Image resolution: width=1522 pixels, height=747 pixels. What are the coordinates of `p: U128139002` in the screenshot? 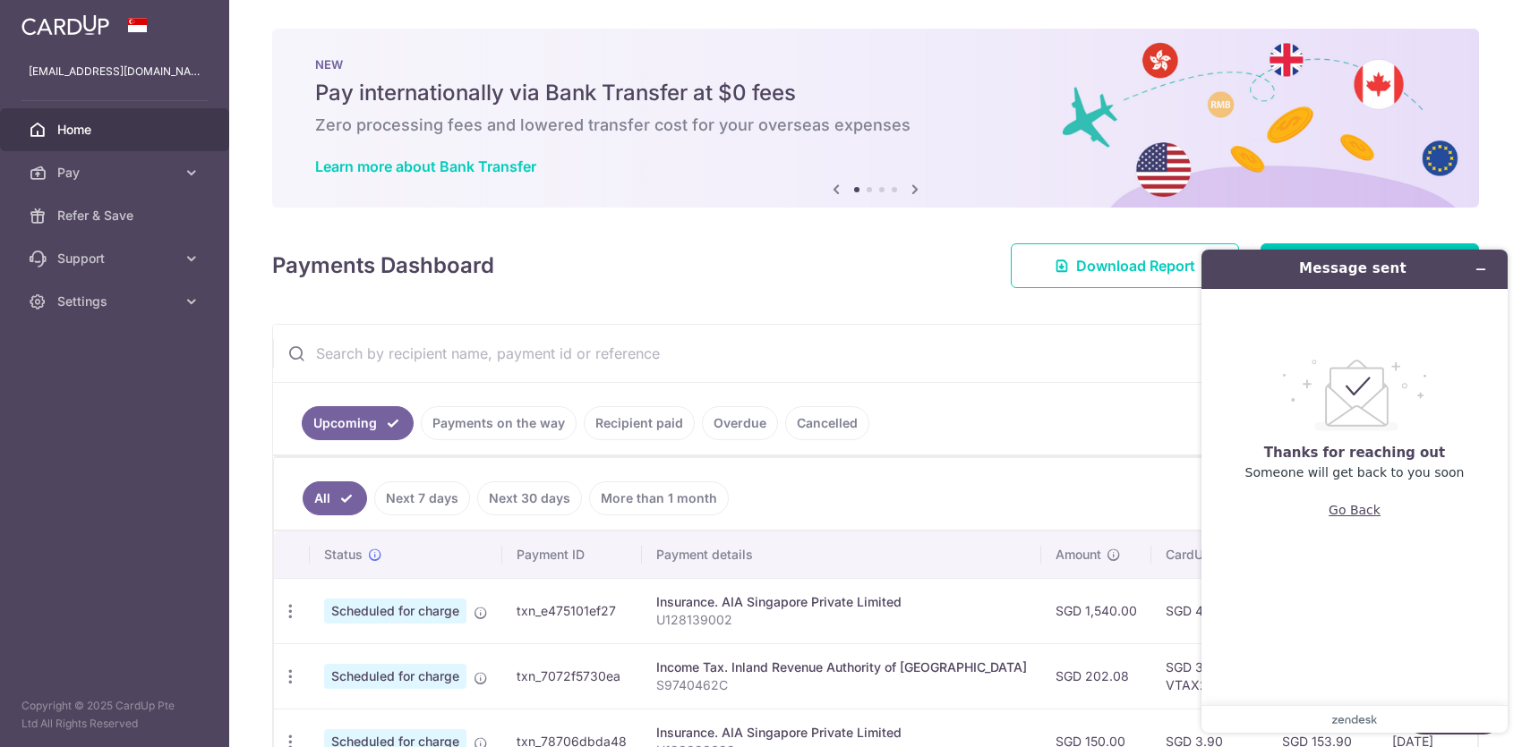 It's located at (841, 620).